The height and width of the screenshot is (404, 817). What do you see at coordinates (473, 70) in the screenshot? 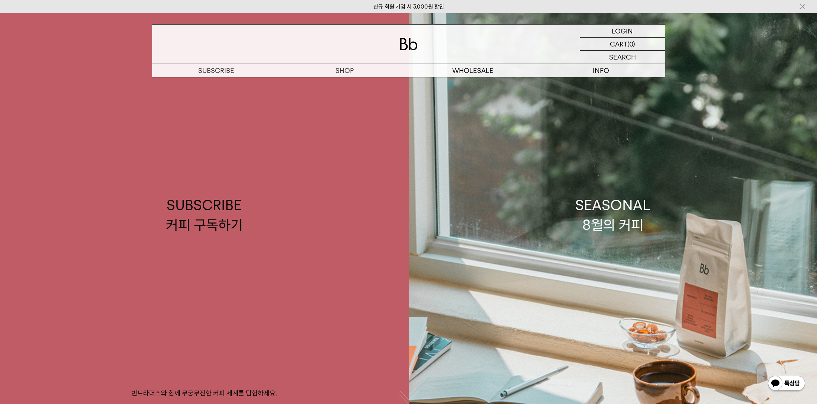
I see `p: WHOLESALE` at bounding box center [473, 70].